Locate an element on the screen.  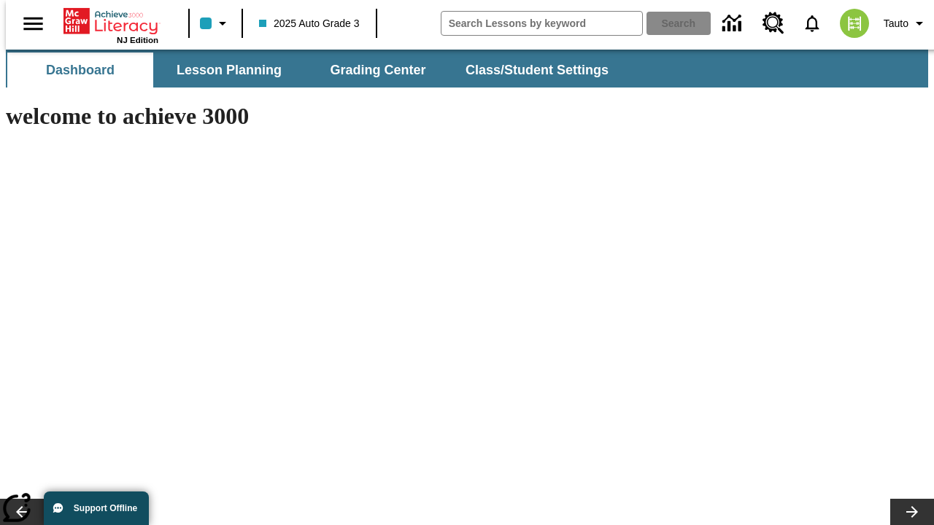
button: Lesson Planning is located at coordinates (229, 70).